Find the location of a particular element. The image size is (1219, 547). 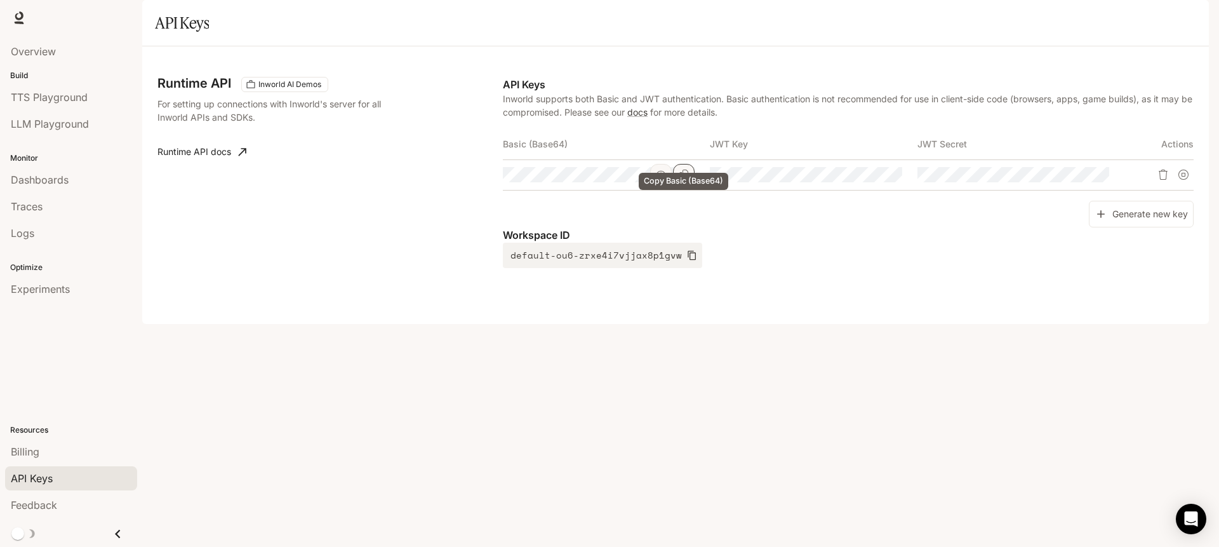

p: Inworld supports both Basic and JWT authentication. Basic authentication is not recommended for u... is located at coordinates (848, 105).